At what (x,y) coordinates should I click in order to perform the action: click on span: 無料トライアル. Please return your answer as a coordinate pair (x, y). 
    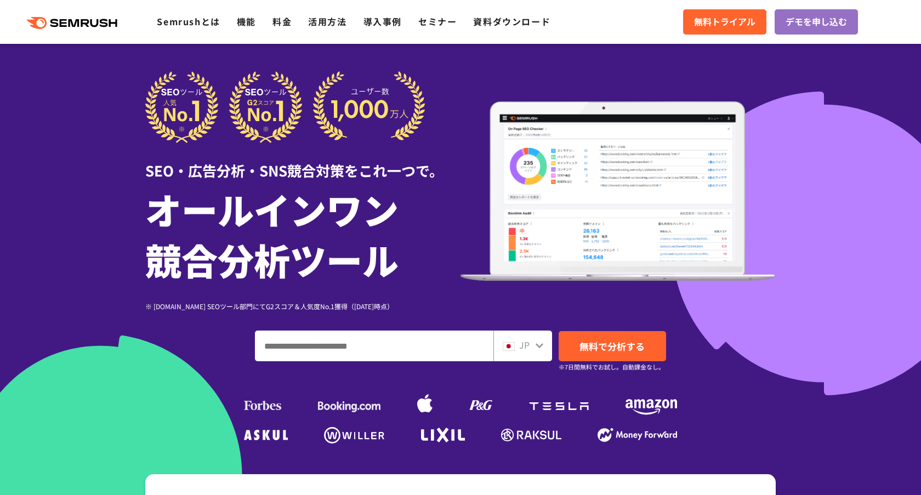
    Looking at the image, I should click on (724, 22).